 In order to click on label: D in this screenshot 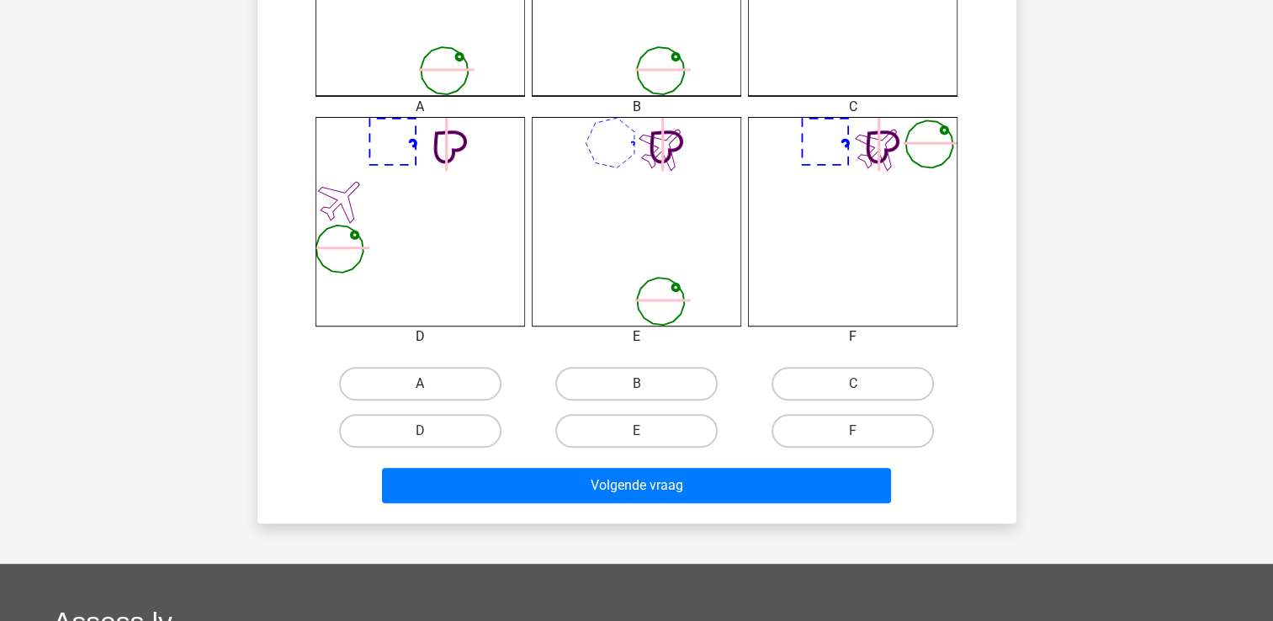, I will do `click(420, 431)`.